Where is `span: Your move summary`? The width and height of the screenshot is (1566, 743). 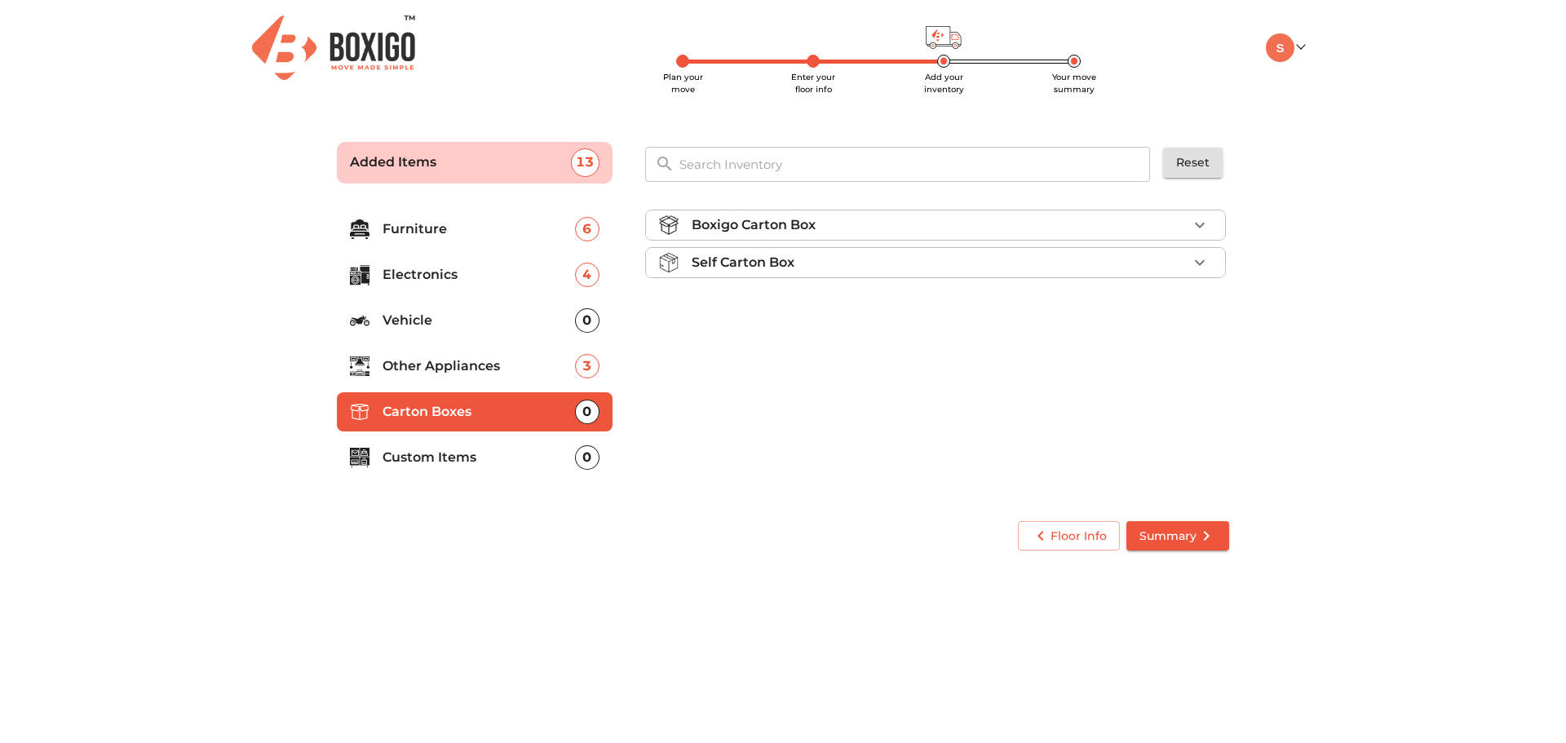 span: Your move summary is located at coordinates (1074, 83).